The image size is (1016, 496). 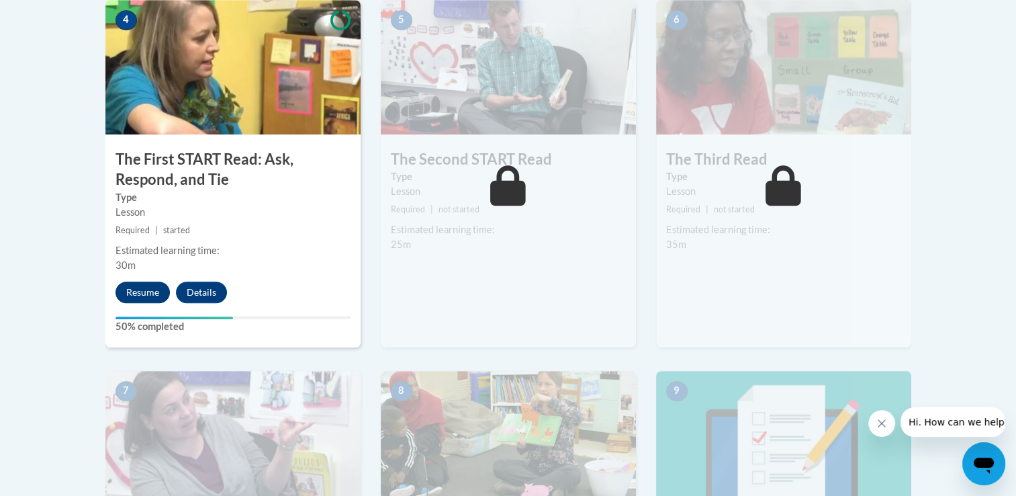 What do you see at coordinates (174, 318) in the screenshot?
I see `div: Your progress` at bounding box center [174, 318].